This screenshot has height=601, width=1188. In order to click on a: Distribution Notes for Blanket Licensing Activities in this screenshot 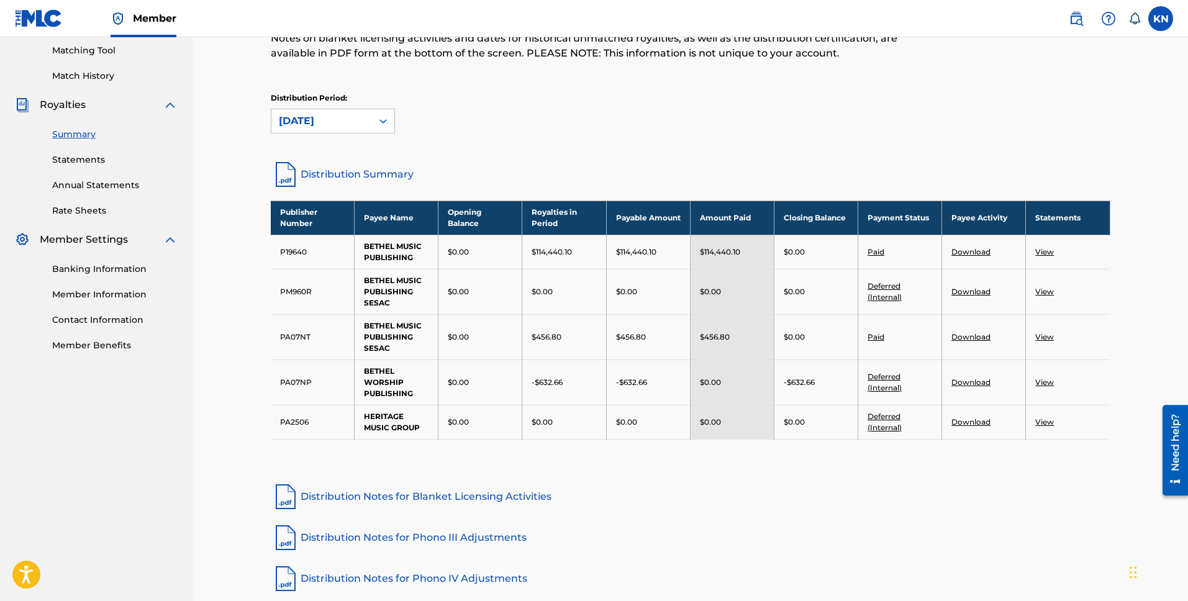, I will do `click(691, 497)`.